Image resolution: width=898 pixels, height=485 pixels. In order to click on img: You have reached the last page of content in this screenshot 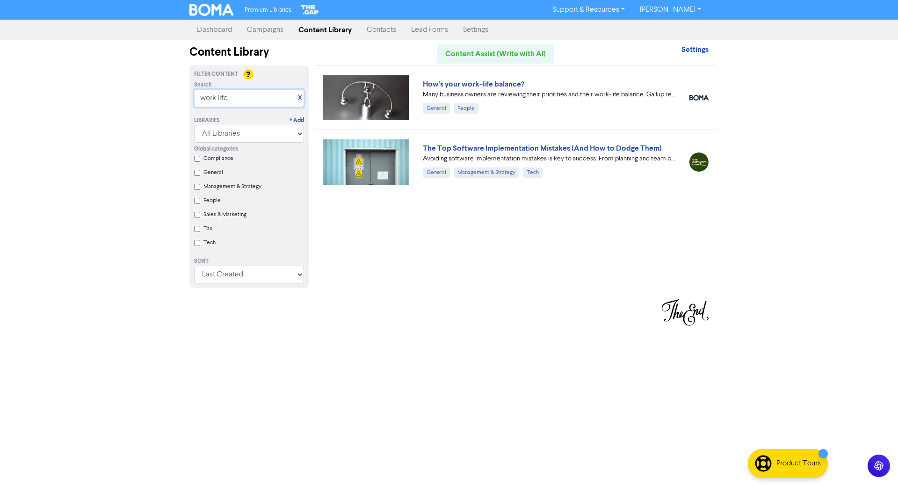, I will do `click(685, 312)`.